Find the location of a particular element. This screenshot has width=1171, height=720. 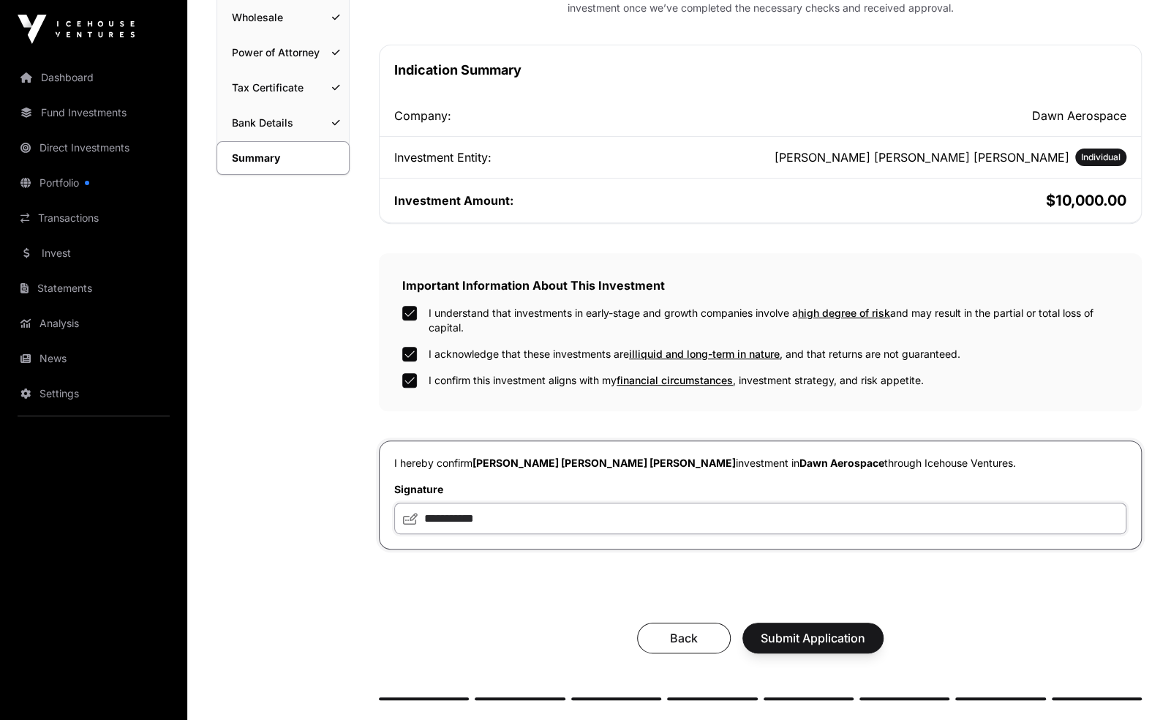

a: Tax Certificate is located at coordinates (283, 88).